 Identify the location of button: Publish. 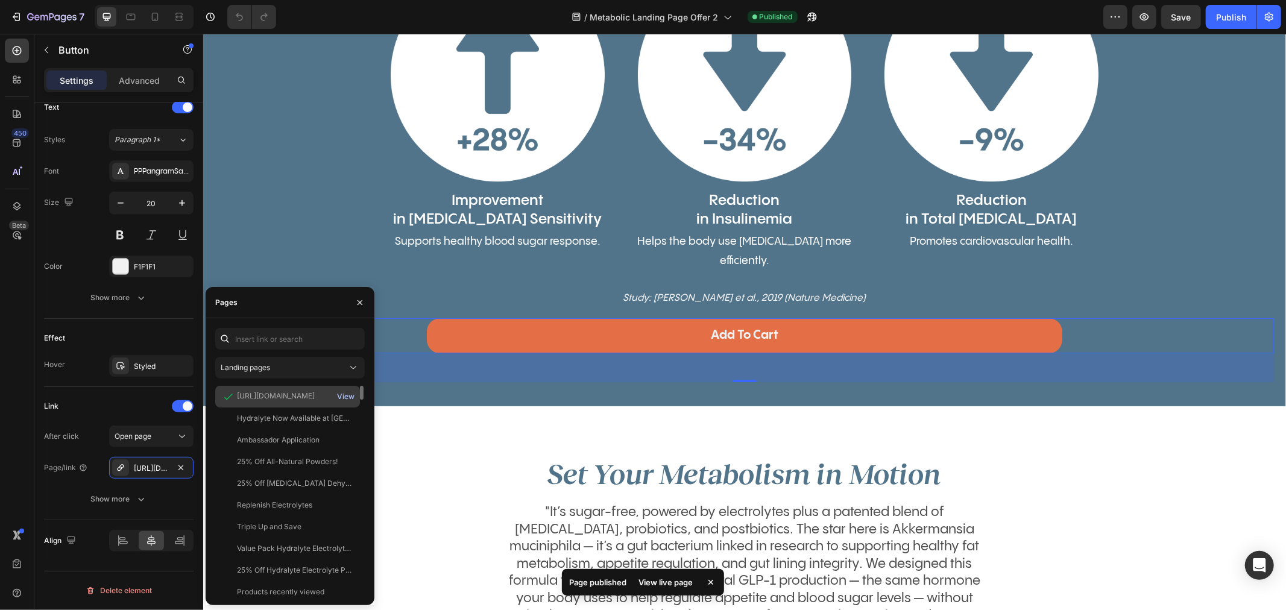
(1232, 17).